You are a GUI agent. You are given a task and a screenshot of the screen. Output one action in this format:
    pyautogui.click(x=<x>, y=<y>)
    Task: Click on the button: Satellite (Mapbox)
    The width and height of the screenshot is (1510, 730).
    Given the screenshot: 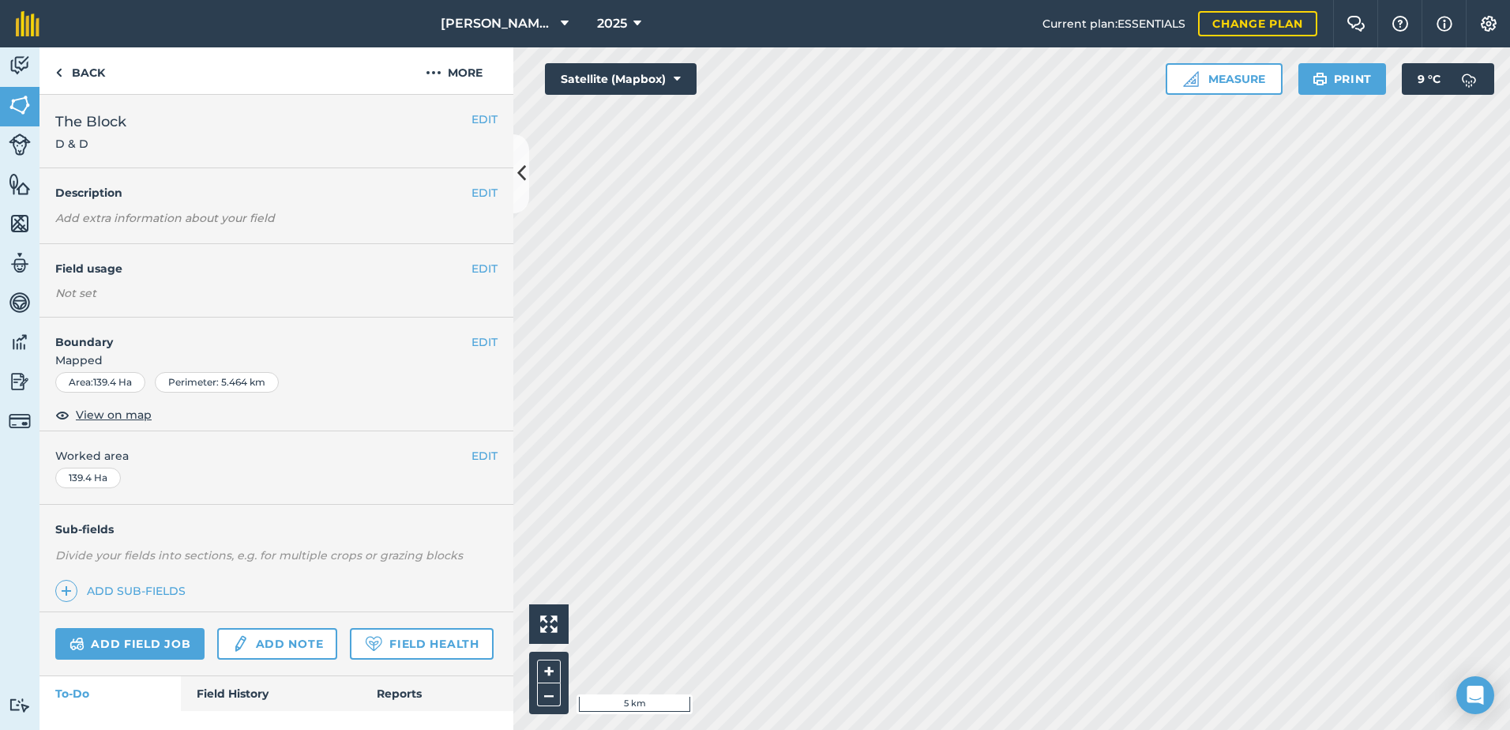 What is the action you would take?
    pyautogui.click(x=621, y=79)
    